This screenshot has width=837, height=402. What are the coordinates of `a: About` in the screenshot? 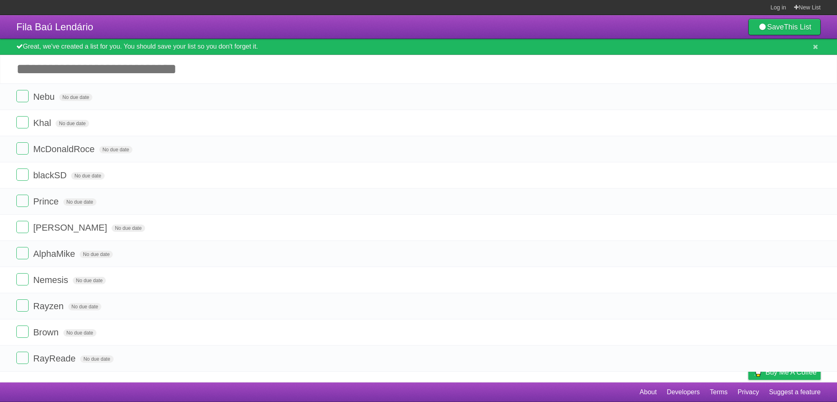 It's located at (648, 392).